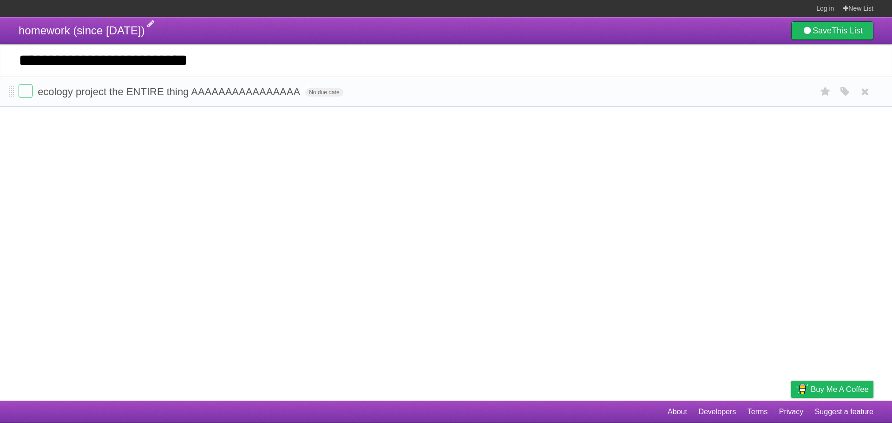 The width and height of the screenshot is (892, 423). Describe the element at coordinates (26, 91) in the screenshot. I see `label: Done` at that location.